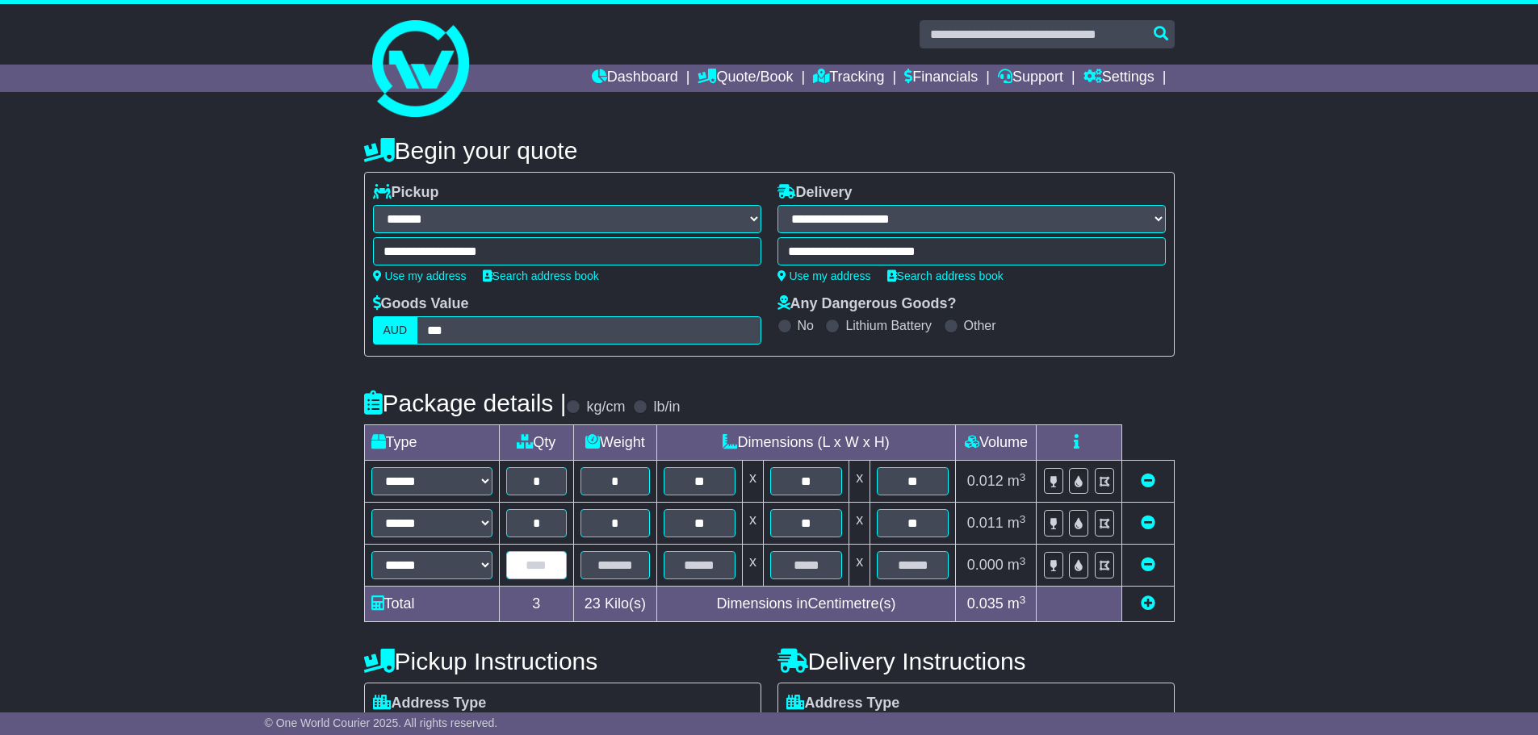  I want to click on a: Support, so click(1030, 78).